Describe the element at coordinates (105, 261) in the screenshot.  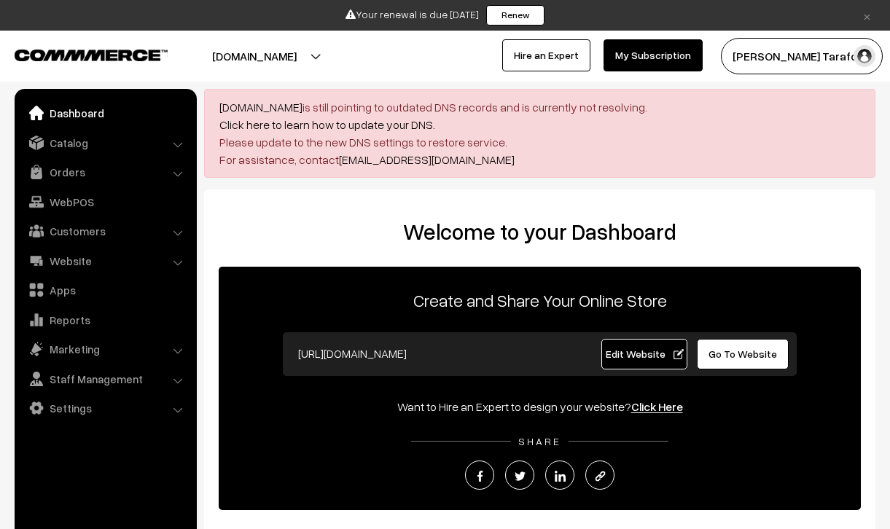
I see `a: Website` at that location.